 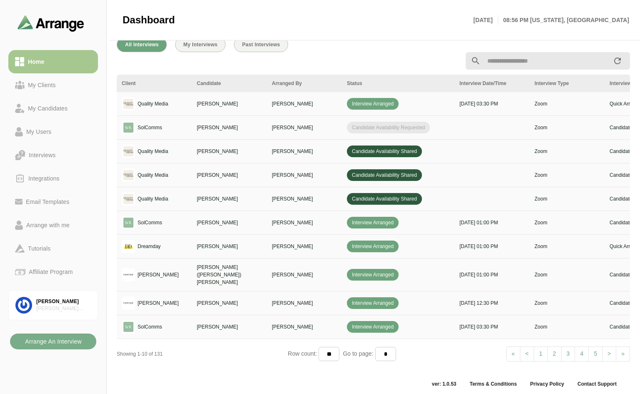 What do you see at coordinates (547, 384) in the screenshot?
I see `a: Privacy Policy` at bounding box center [547, 384].